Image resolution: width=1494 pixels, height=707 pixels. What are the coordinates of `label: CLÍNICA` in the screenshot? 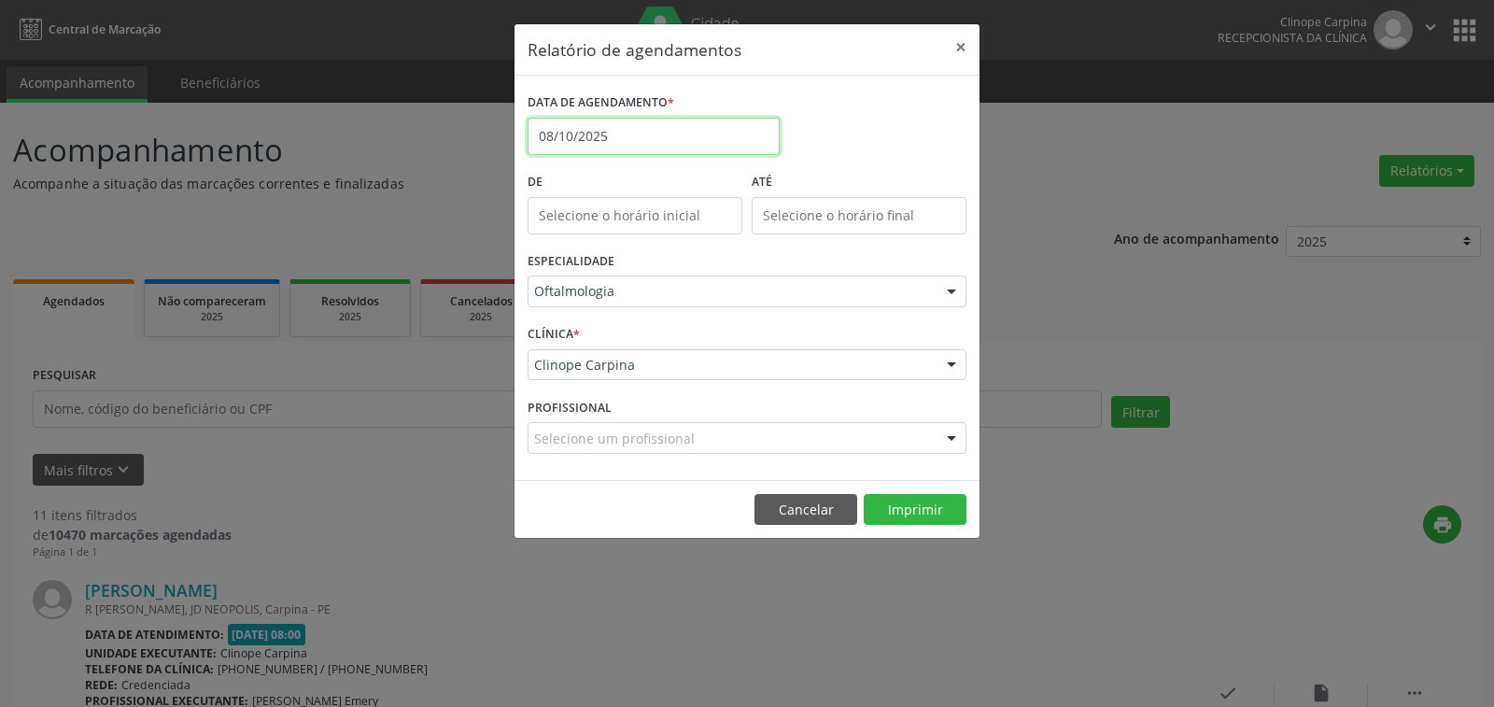 It's located at (554, 334).